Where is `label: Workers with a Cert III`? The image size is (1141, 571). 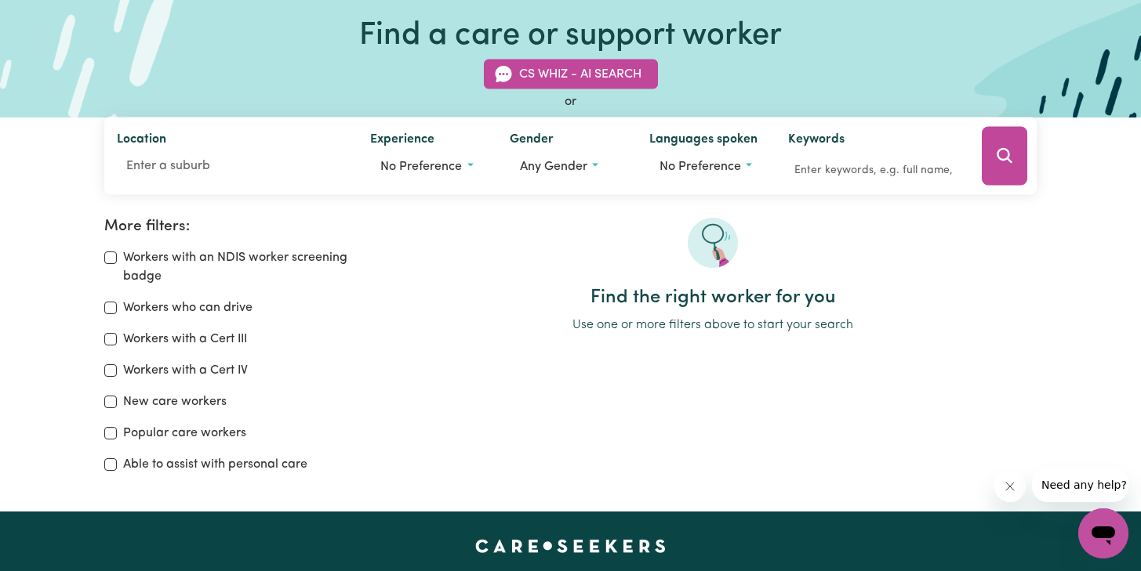
label: Workers with a Cert III is located at coordinates (185, 339).